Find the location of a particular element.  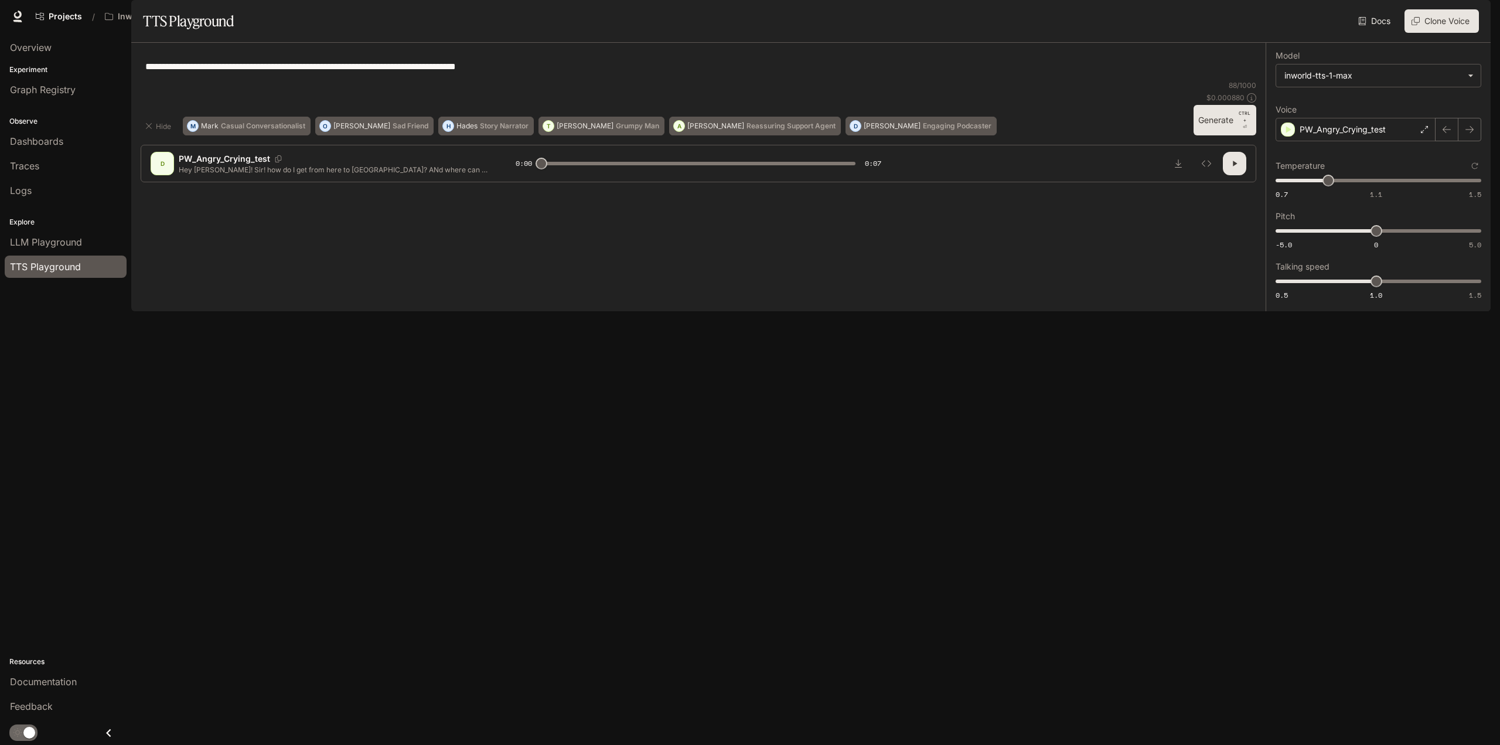

button: GenerateCTRL +⏎ is located at coordinates (1225, 120).